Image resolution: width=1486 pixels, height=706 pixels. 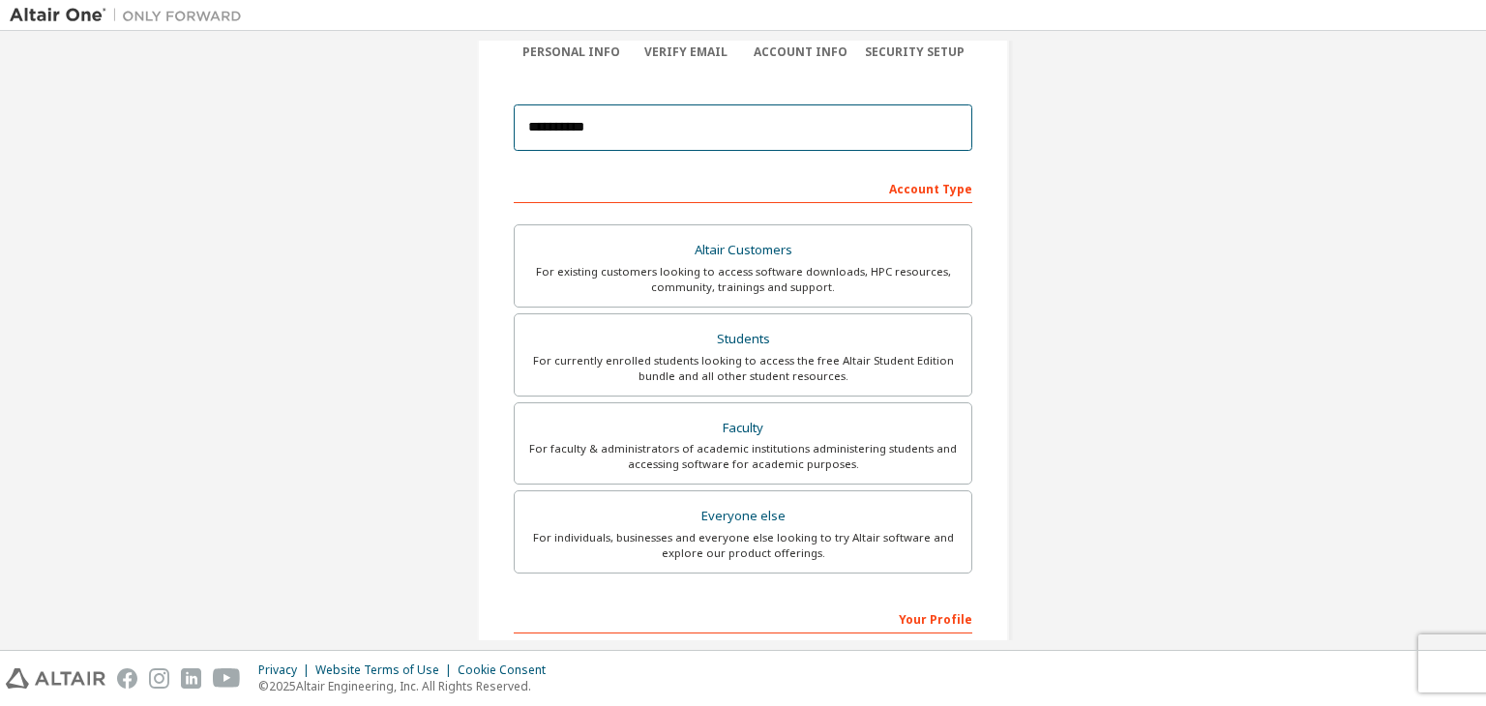 What do you see at coordinates (507, 671) in the screenshot?
I see `div: Cookie Consent` at bounding box center [507, 671].